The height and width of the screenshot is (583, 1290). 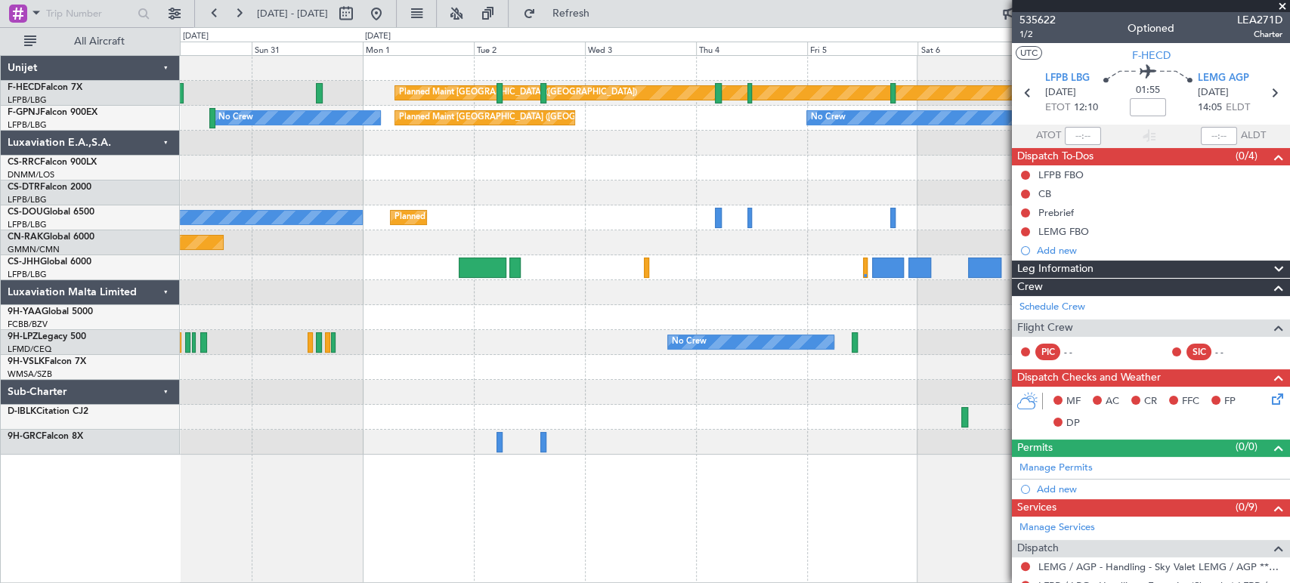 I want to click on span: LEMG AGP, so click(x=1224, y=79).